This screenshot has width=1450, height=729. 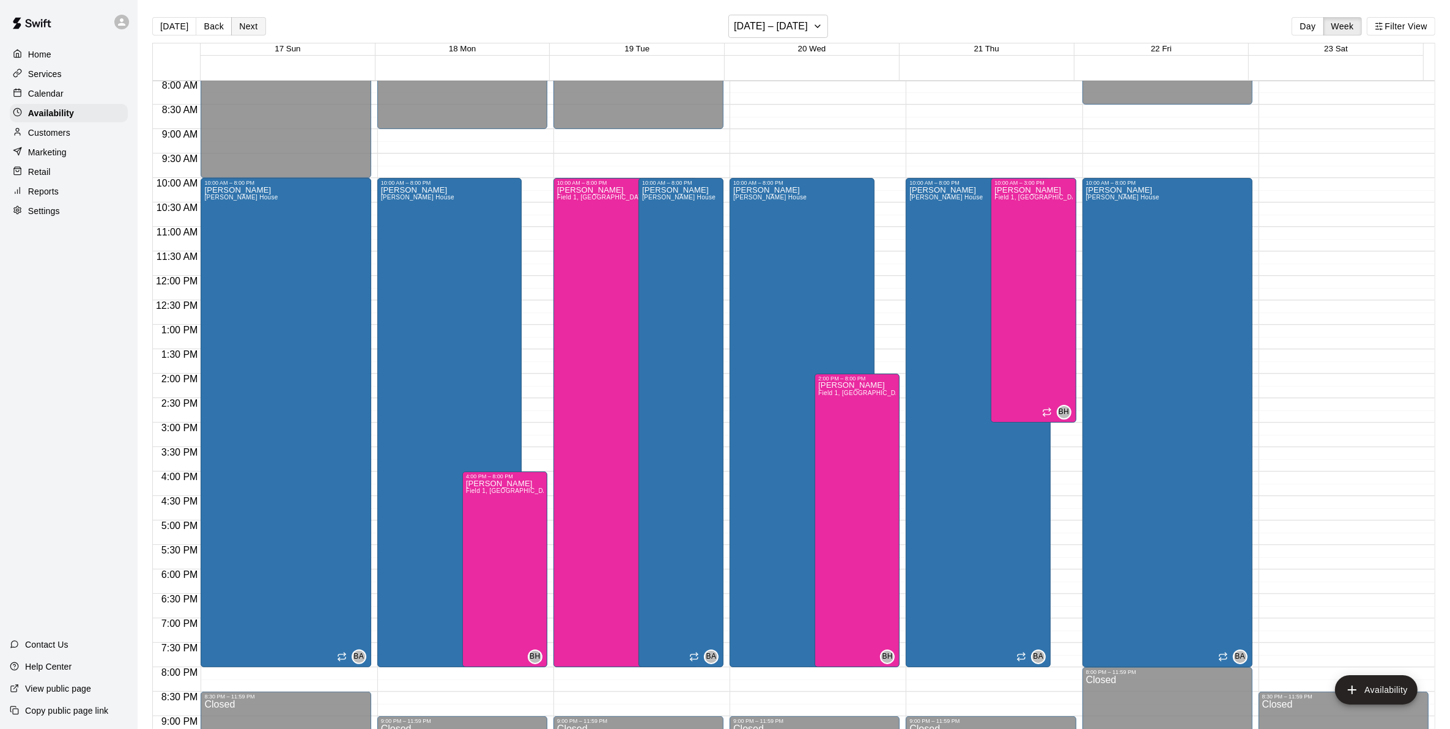 I want to click on span: 1:30 PM, so click(x=180, y=354).